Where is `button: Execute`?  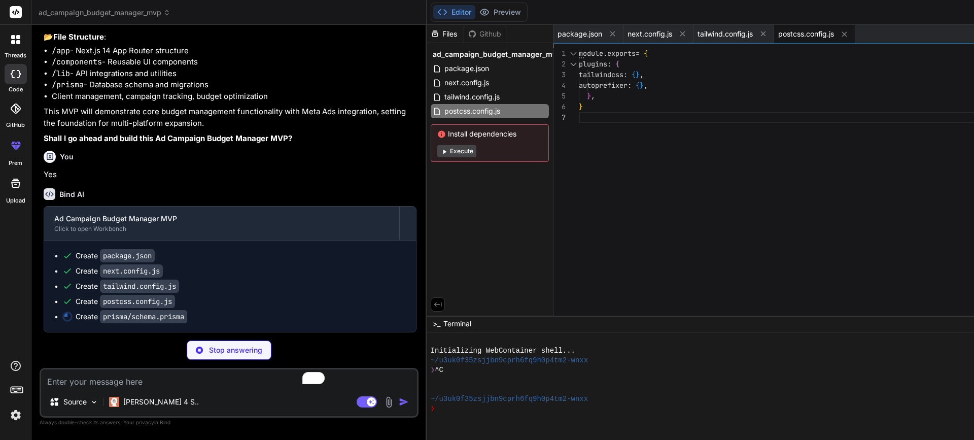 button: Execute is located at coordinates (457, 151).